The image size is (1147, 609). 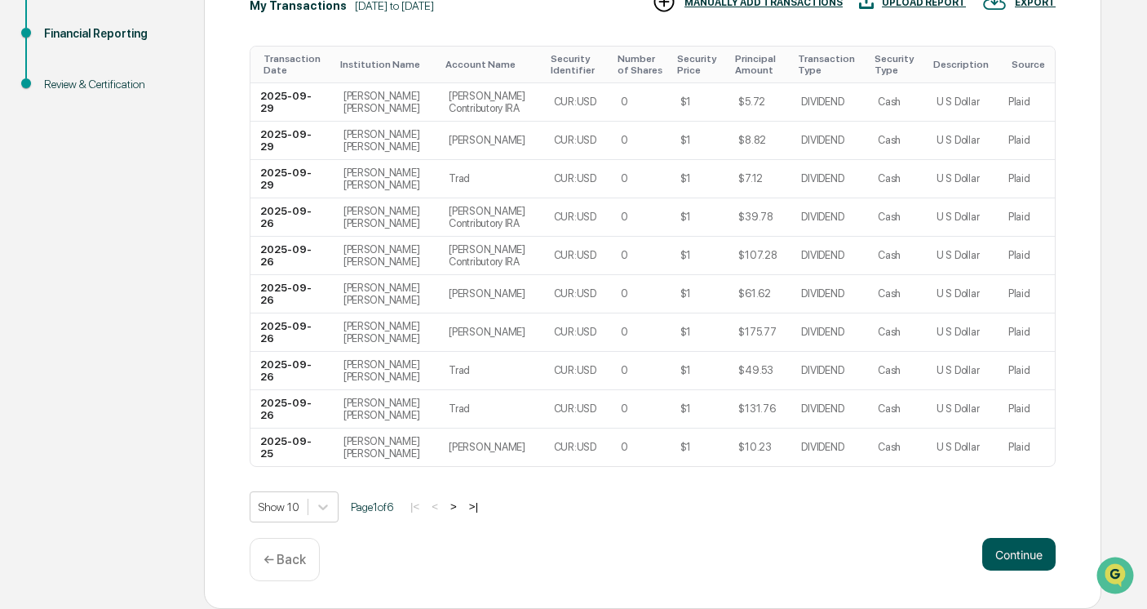 What do you see at coordinates (757, 331) in the screenshot?
I see `div: $175.77` at bounding box center [757, 331].